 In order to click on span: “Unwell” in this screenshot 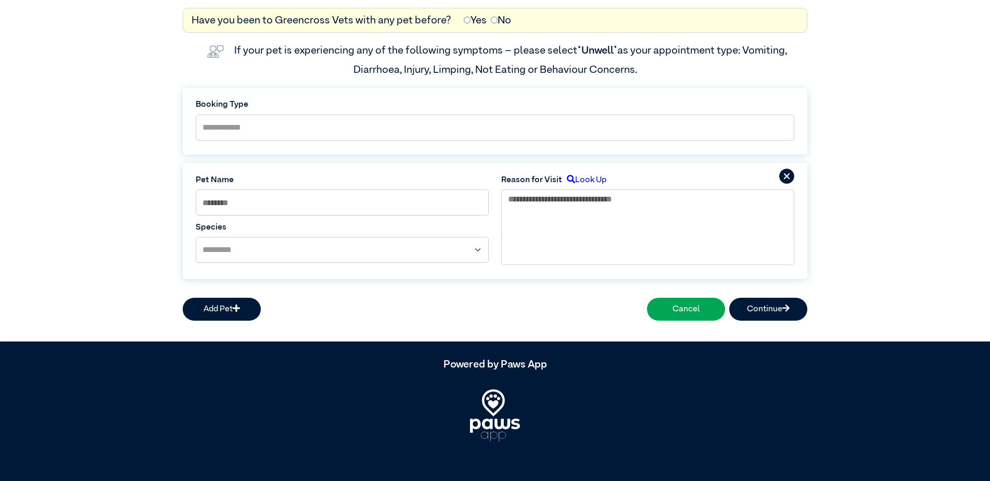, I will do `click(597, 51)`.